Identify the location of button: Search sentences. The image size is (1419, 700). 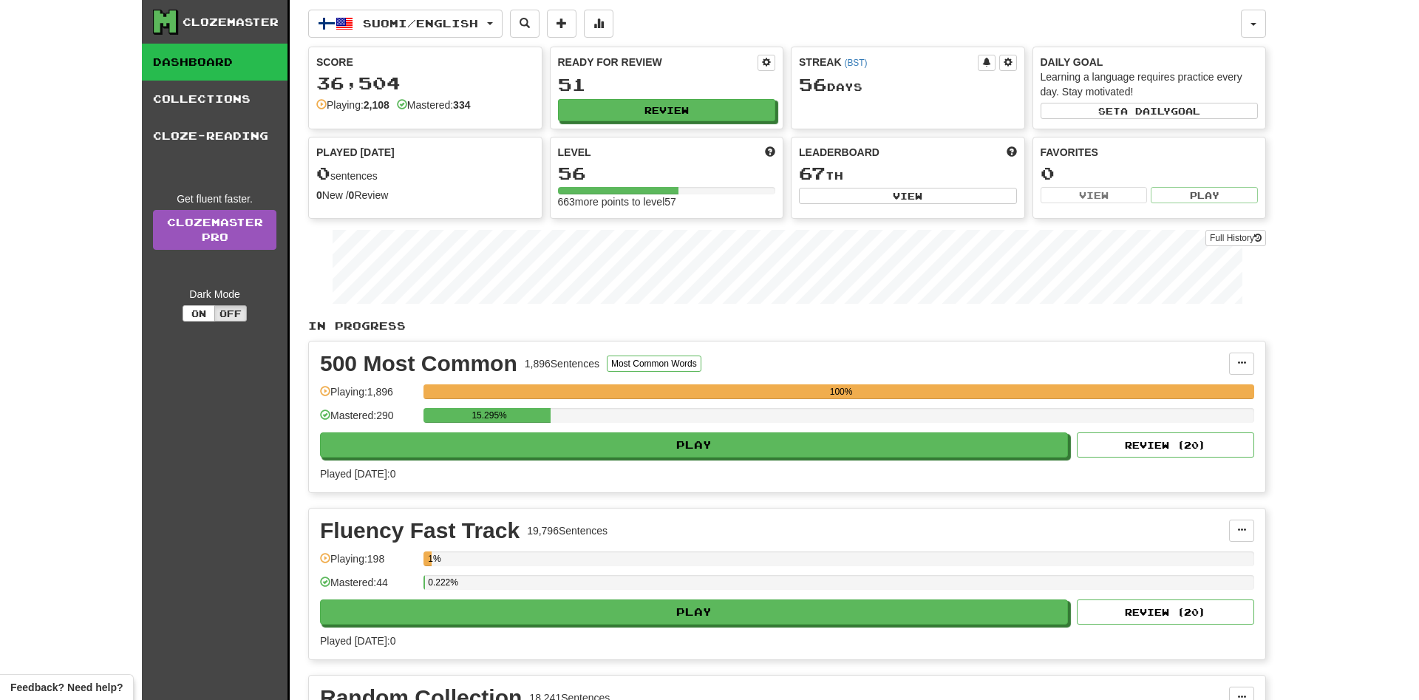
(525, 24).